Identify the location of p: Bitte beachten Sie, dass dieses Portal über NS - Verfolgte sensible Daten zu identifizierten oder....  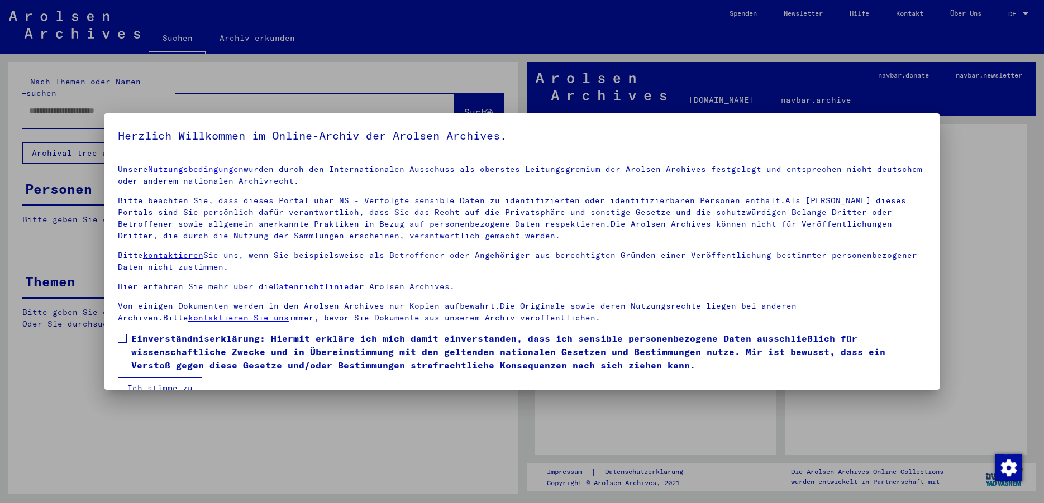
(522, 218).